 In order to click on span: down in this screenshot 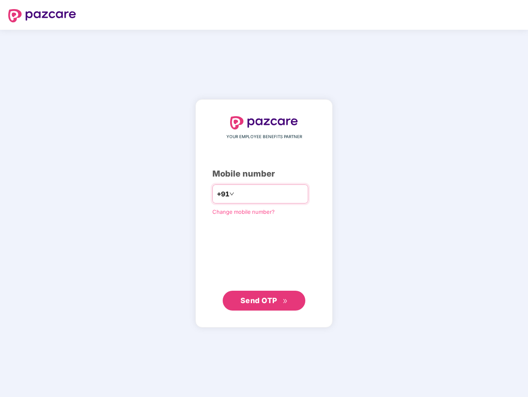, I will do `click(232, 194)`.